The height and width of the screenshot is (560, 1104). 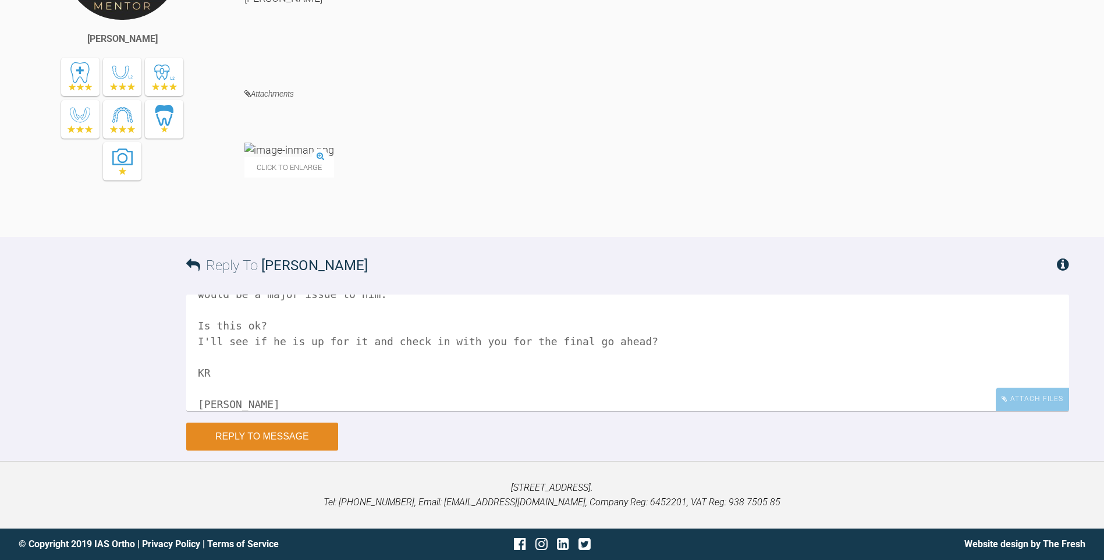 What do you see at coordinates (196, 544) in the screenshot?
I see `div: © Copyright 2019 IAS Ortho | |` at bounding box center [196, 544].